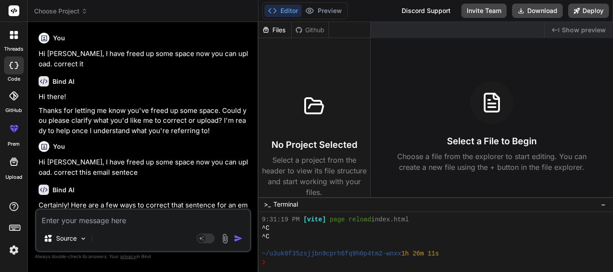  I want to click on h3: No Project Selected, so click(314, 145).